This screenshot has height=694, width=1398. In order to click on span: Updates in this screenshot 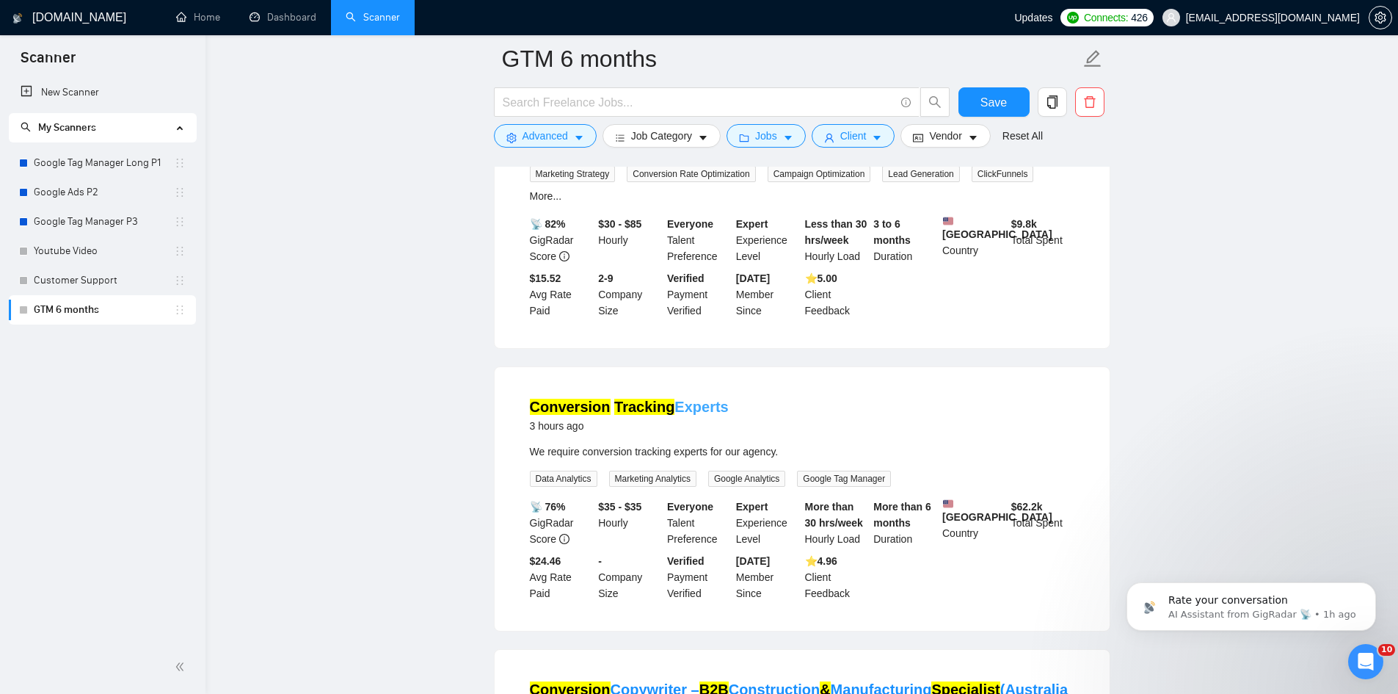, I will do `click(1033, 18)`.